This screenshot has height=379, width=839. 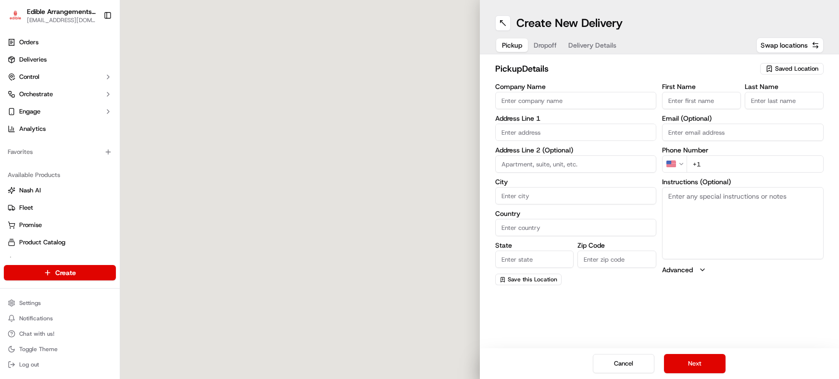 I want to click on span: Nash AI, so click(x=30, y=190).